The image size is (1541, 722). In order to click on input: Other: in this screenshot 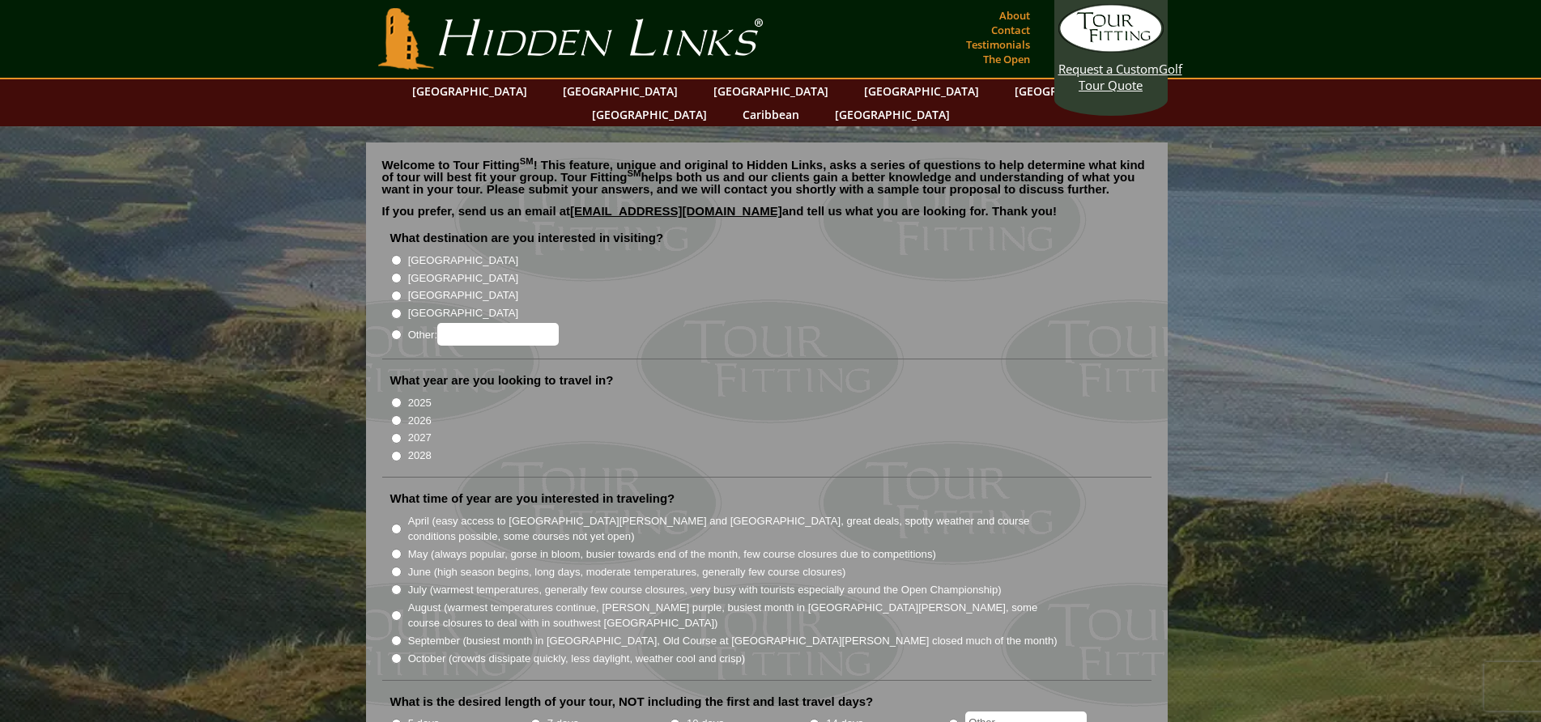, I will do `click(498, 334)`.